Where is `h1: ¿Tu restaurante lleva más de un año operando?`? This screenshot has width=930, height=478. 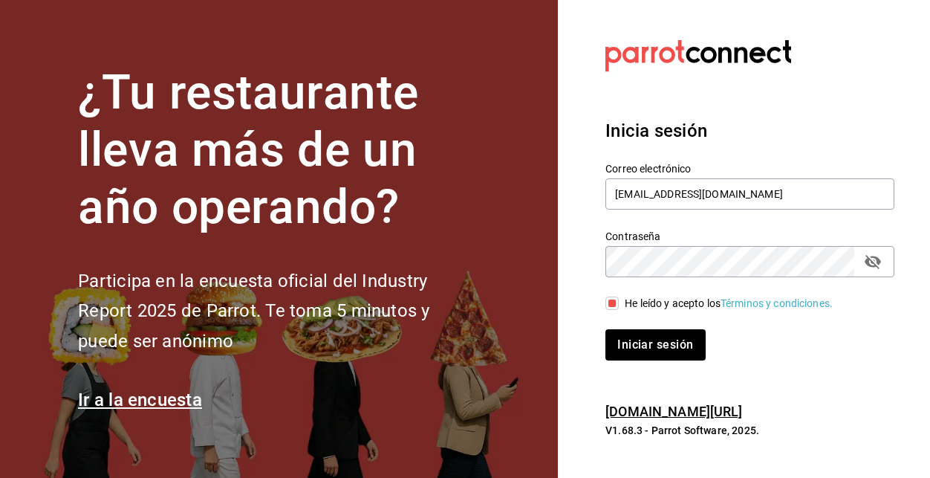
h1: ¿Tu restaurante lleva más de un año operando? is located at coordinates (279, 150).